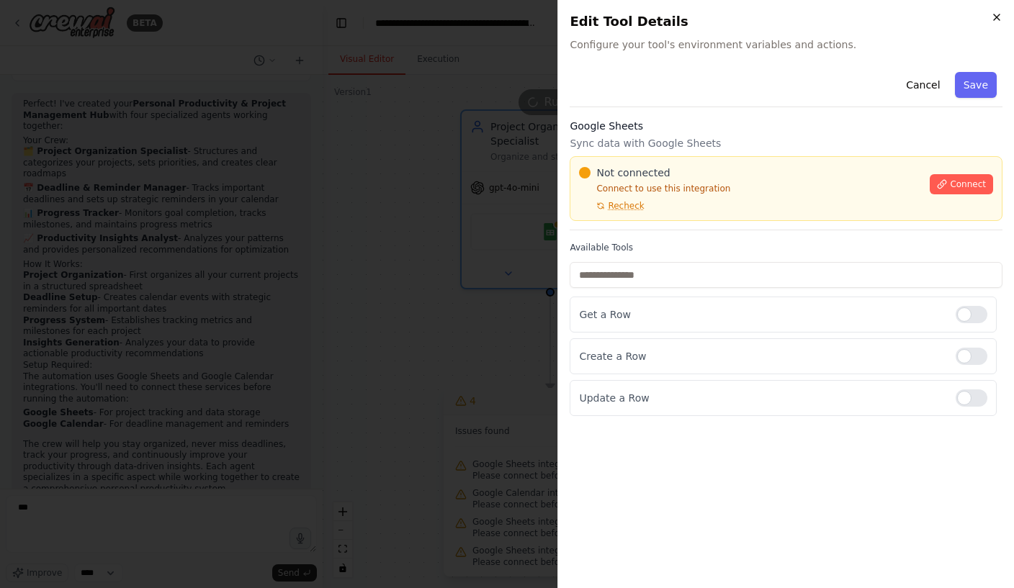  I want to click on span: Recheck, so click(626, 206).